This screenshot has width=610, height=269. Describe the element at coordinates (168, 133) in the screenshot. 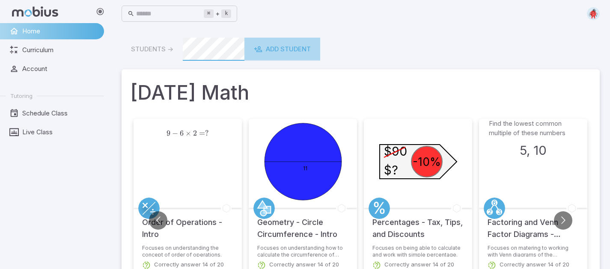

I see `span: 9` at that location.